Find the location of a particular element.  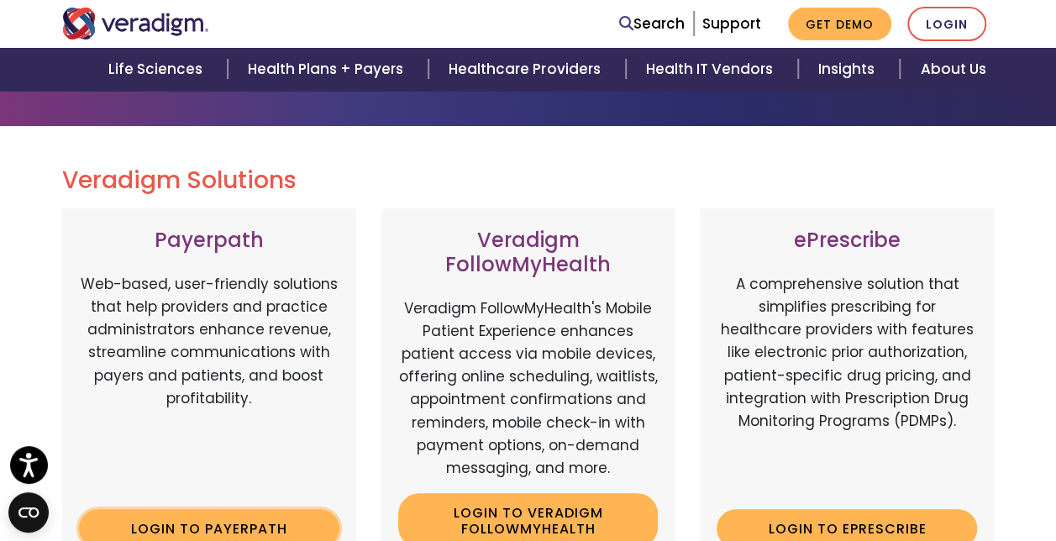

a: Search is located at coordinates (652, 24).